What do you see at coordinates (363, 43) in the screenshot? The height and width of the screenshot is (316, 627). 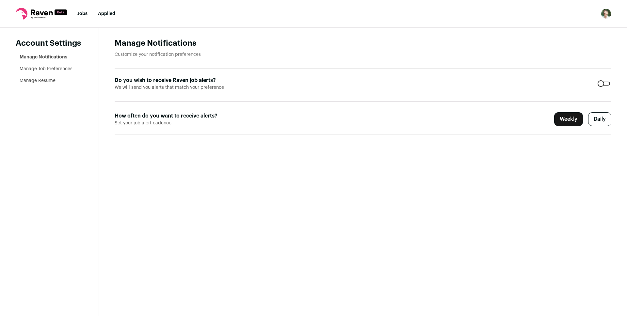 I see `h1: Manage Notifications` at bounding box center [363, 43].